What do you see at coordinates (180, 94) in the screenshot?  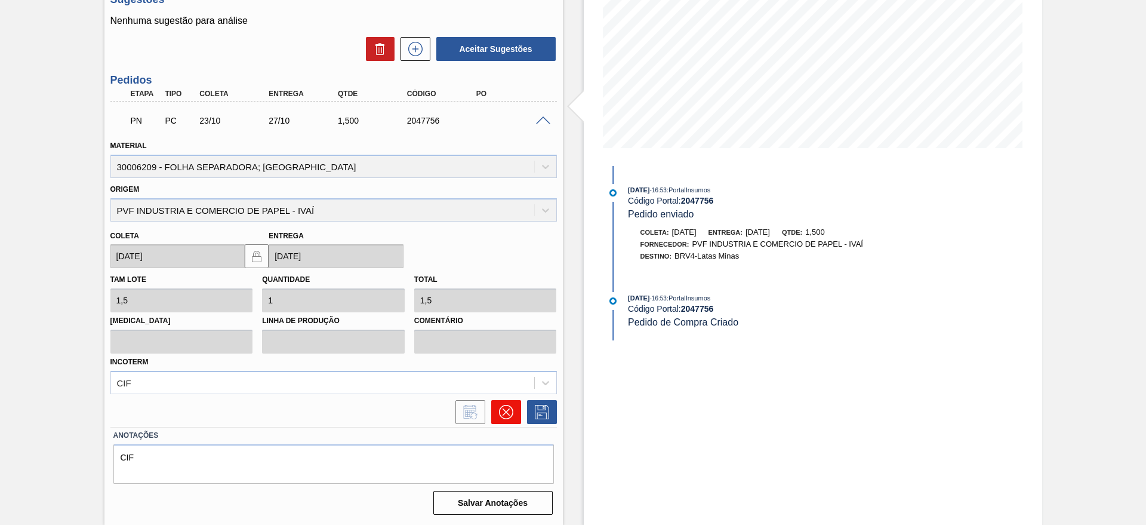 I see `div: Tipo` at bounding box center [180, 94].